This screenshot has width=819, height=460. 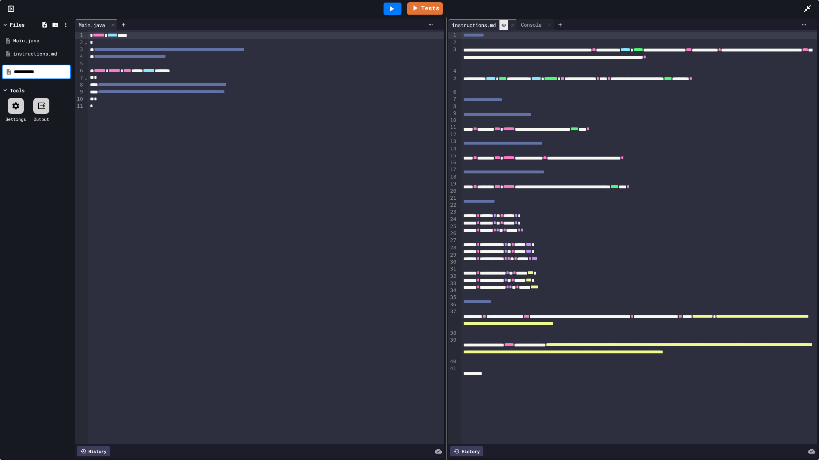 I want to click on div: 2, so click(x=452, y=42).